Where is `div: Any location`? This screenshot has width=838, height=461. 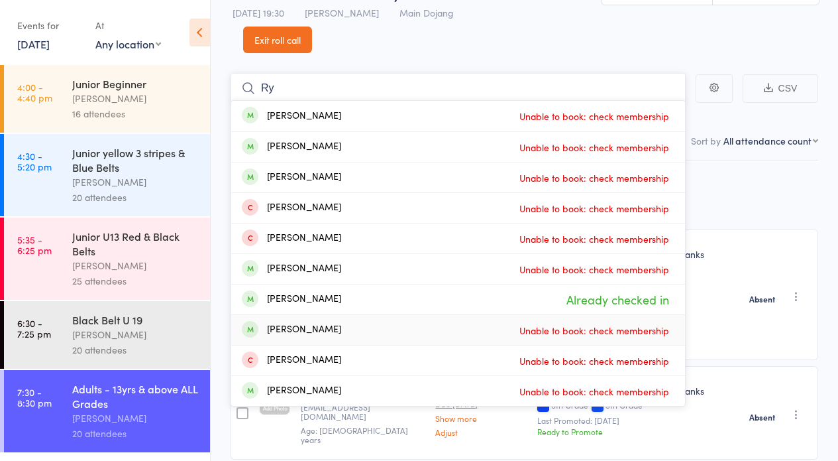 div: Any location is located at coordinates (128, 44).